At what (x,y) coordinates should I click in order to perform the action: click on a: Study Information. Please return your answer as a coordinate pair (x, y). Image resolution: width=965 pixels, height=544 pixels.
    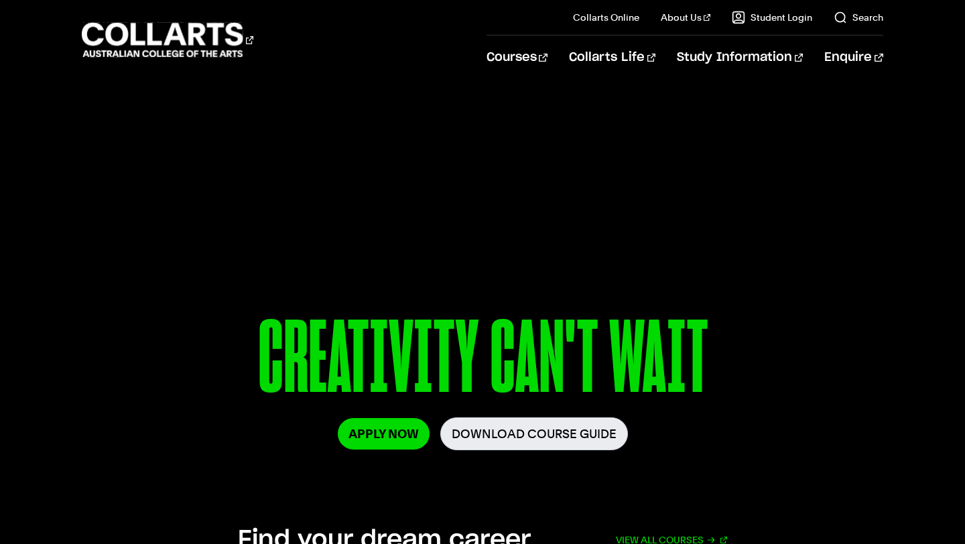
    Looking at the image, I should click on (740, 58).